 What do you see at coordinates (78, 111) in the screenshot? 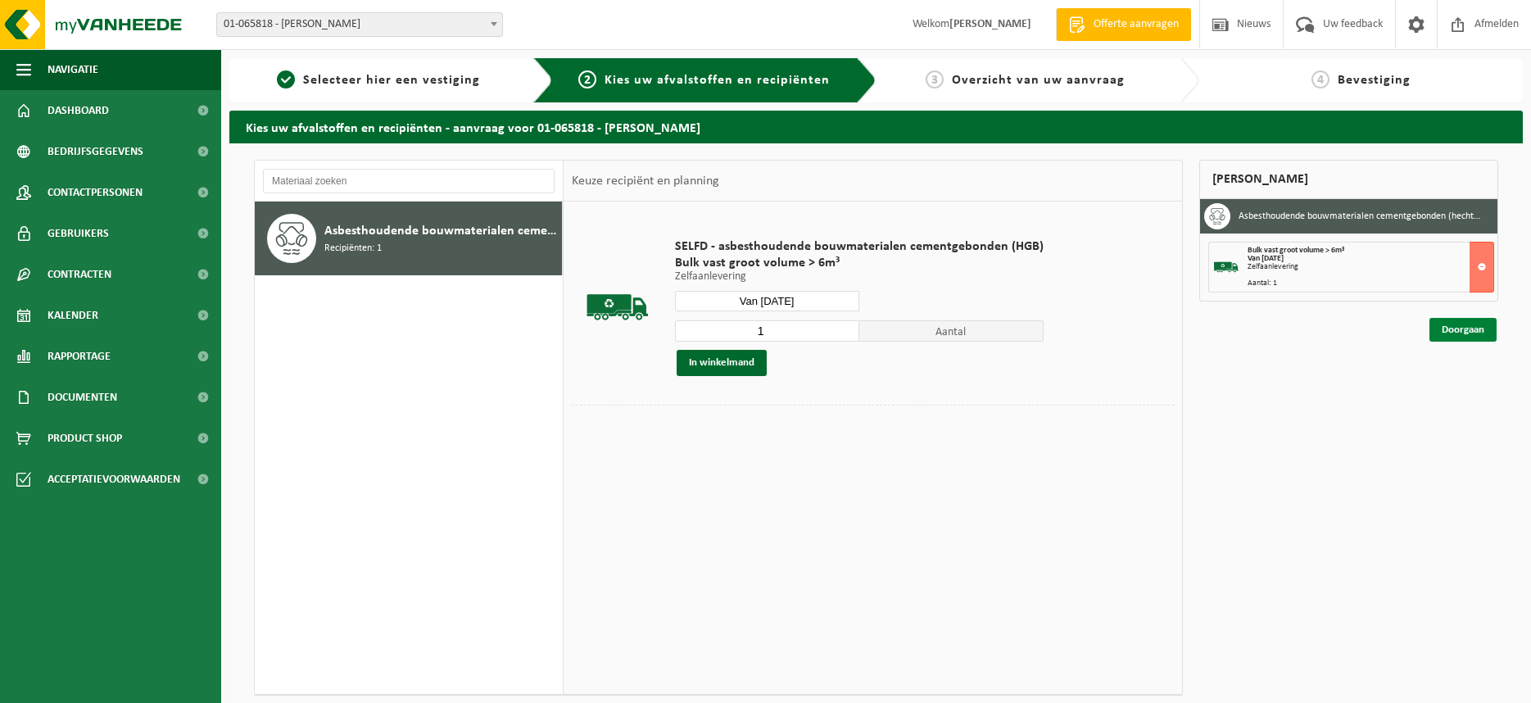
I see `span: Dashboard` at bounding box center [78, 111].